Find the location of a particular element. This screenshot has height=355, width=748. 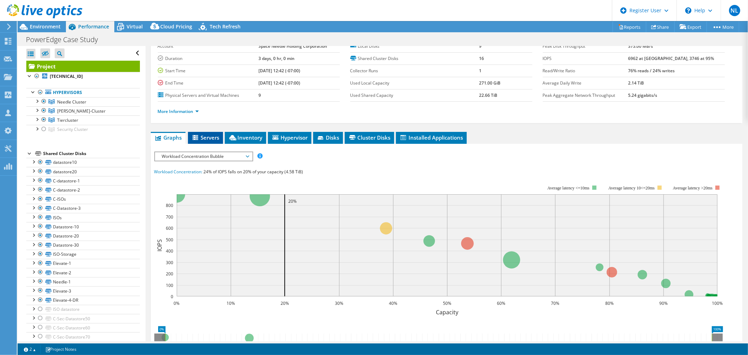

svg: \n is located at coordinates (688, 11).